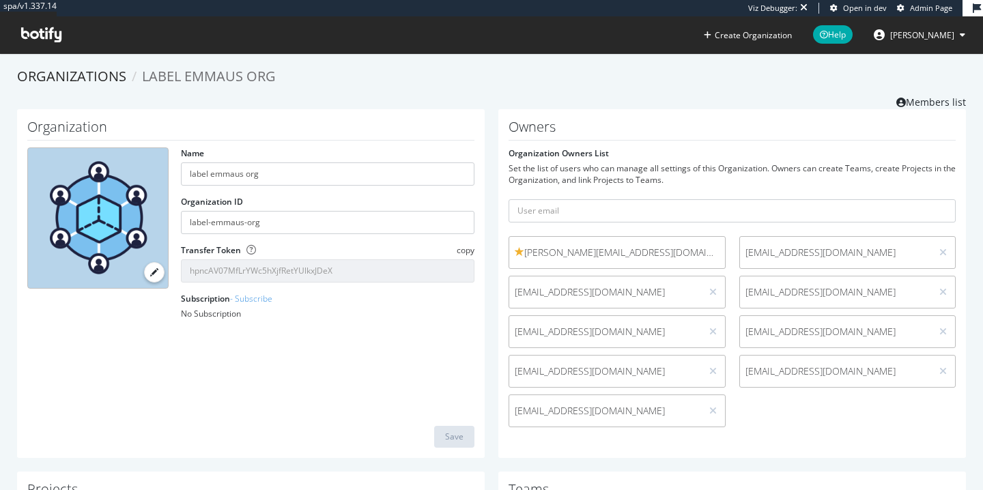 Image resolution: width=983 pixels, height=490 pixels. I want to click on div: Save, so click(454, 436).